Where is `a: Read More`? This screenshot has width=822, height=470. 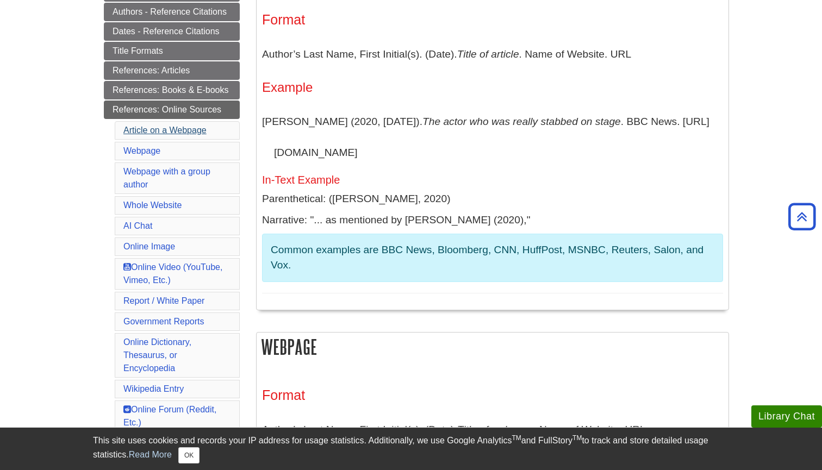 a: Read More is located at coordinates (150, 455).